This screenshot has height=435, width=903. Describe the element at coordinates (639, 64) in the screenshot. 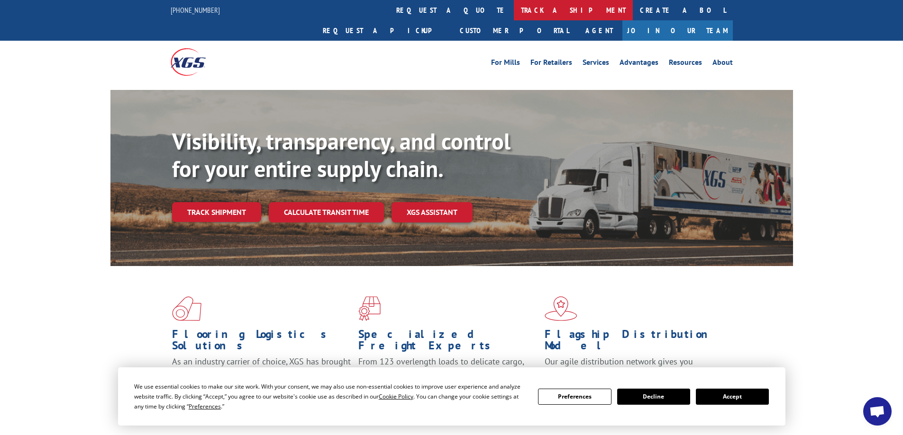

I see `a: Advantages` at that location.